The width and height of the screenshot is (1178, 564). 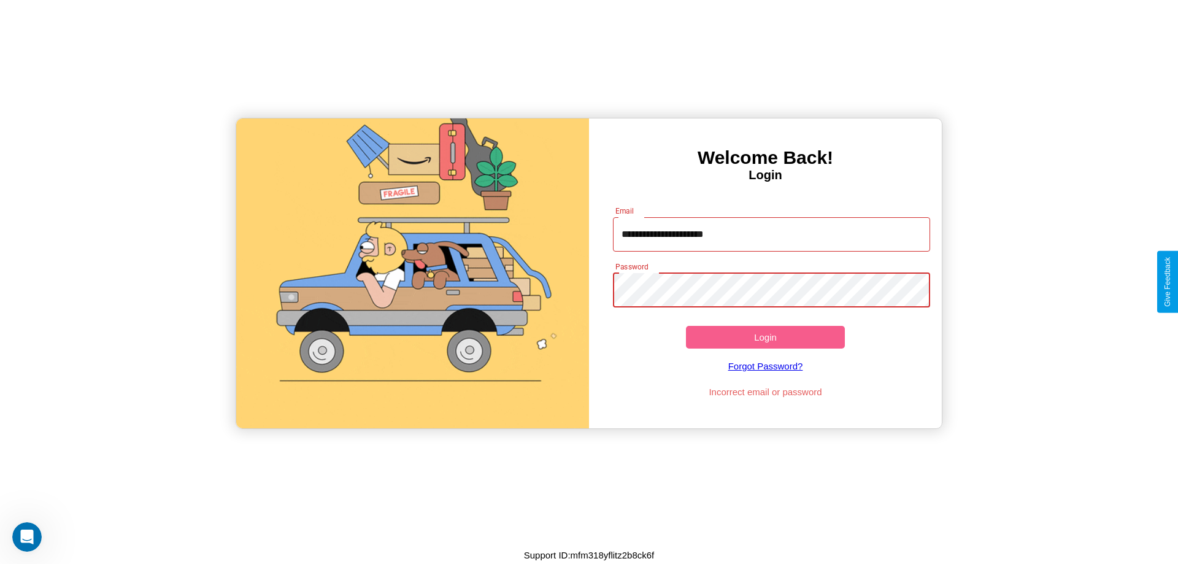 I want to click on label: Email, so click(x=625, y=210).